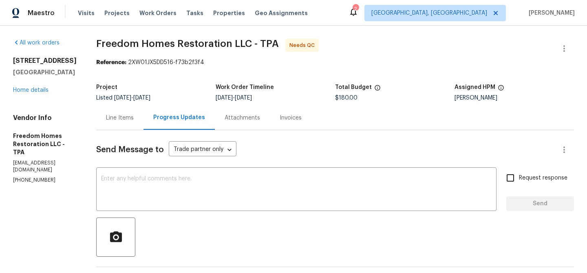 The image size is (587, 273). What do you see at coordinates (356, 9) in the screenshot?
I see `div: 2` at bounding box center [356, 9].